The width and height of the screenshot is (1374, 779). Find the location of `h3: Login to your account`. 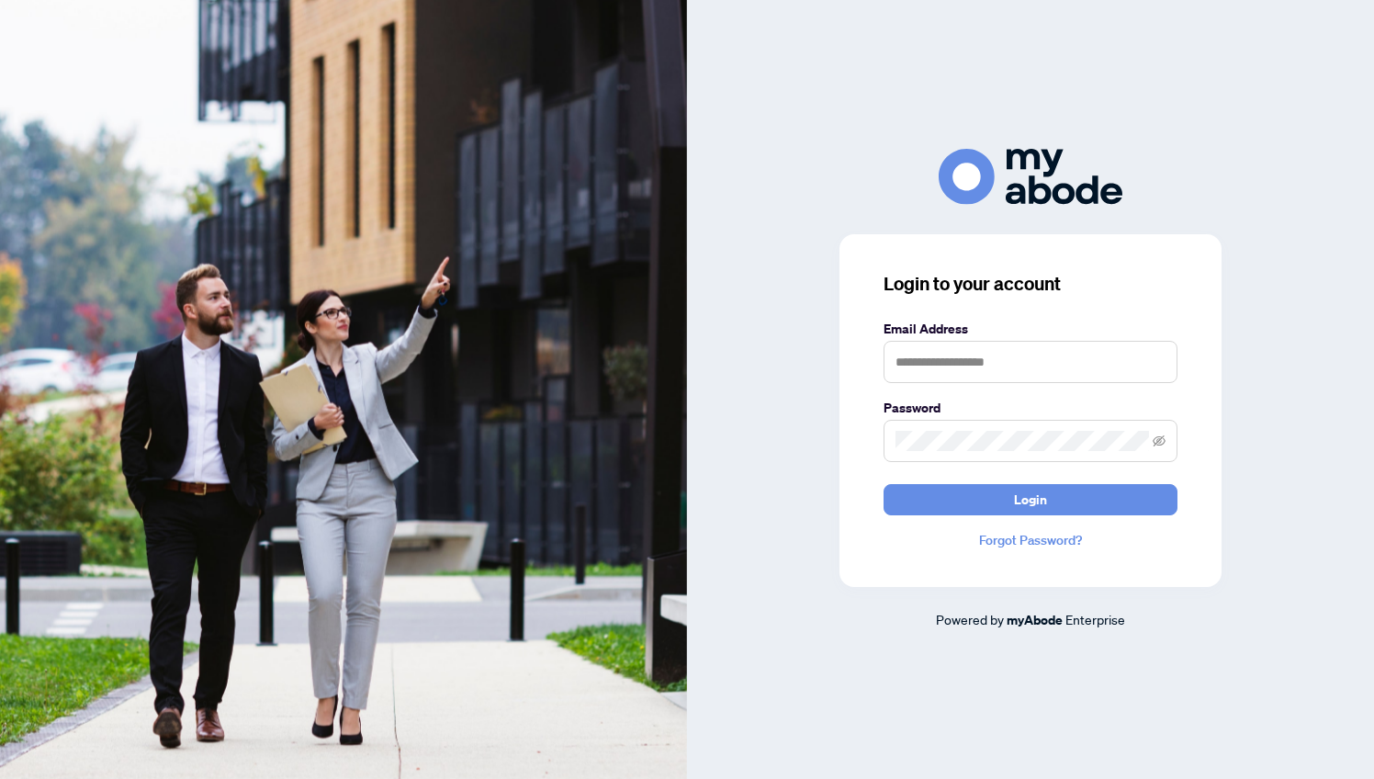

h3: Login to your account is located at coordinates (1030, 284).